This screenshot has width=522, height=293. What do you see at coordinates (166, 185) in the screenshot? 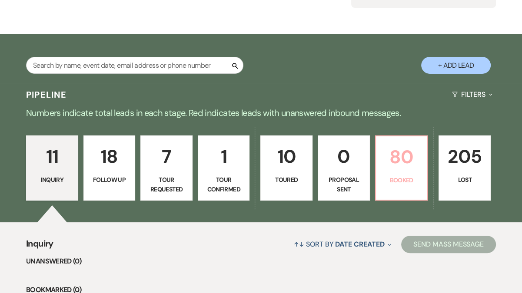
I see `p: Tour Requested` at bounding box center [166, 185].